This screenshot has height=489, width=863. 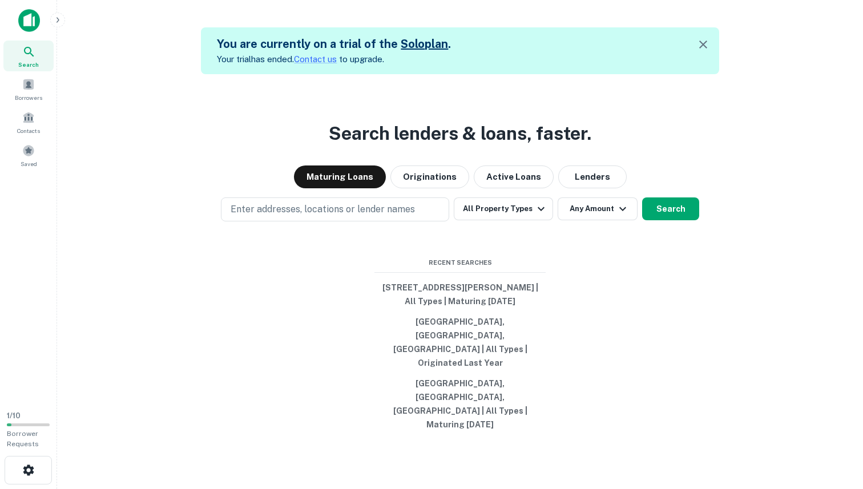 What do you see at coordinates (424, 44) in the screenshot?
I see `a: Soloplan` at bounding box center [424, 44].